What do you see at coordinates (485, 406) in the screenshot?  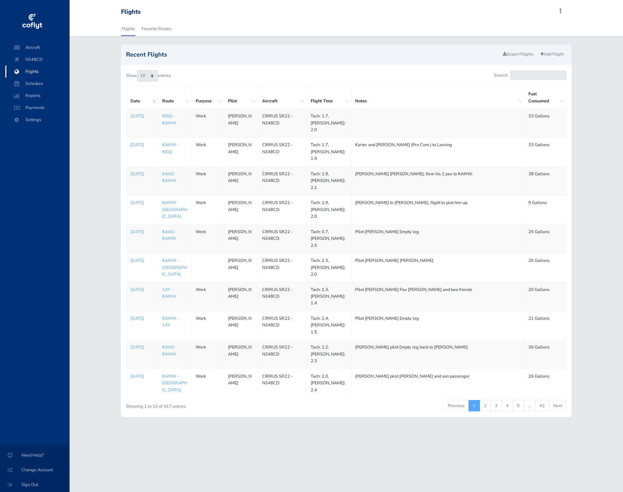 I see `a: 2` at bounding box center [485, 406].